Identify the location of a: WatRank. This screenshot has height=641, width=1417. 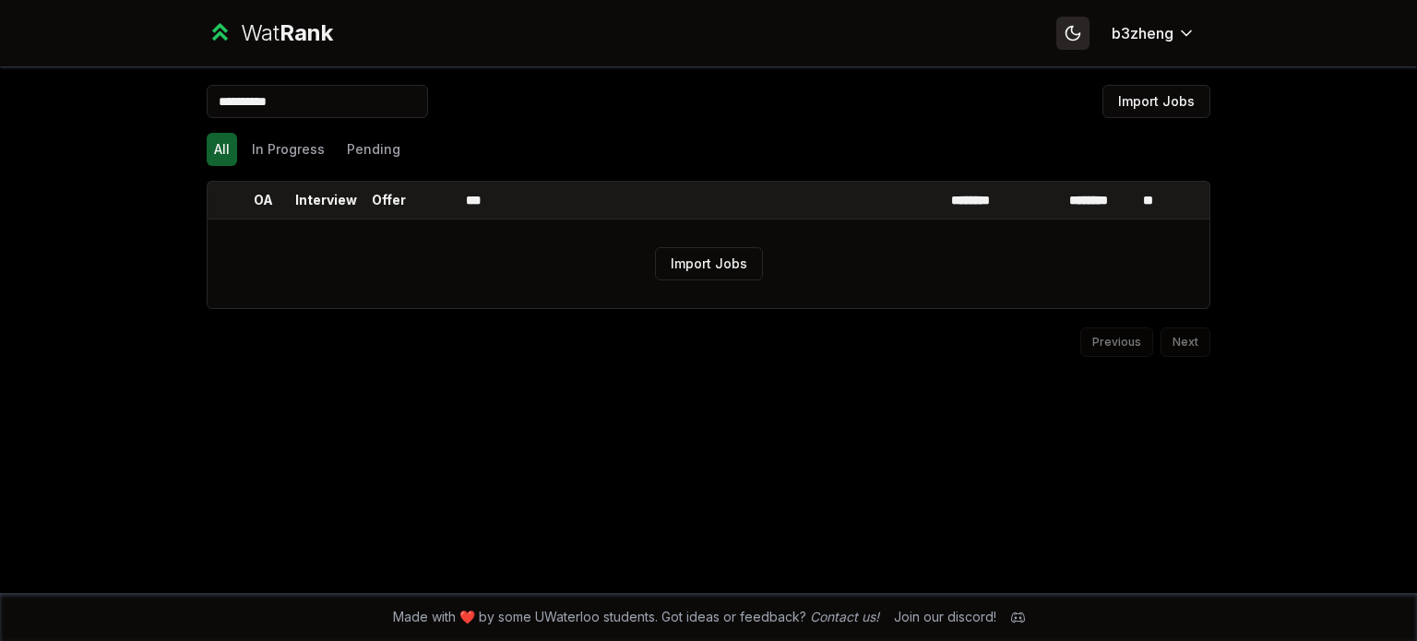
(269, 33).